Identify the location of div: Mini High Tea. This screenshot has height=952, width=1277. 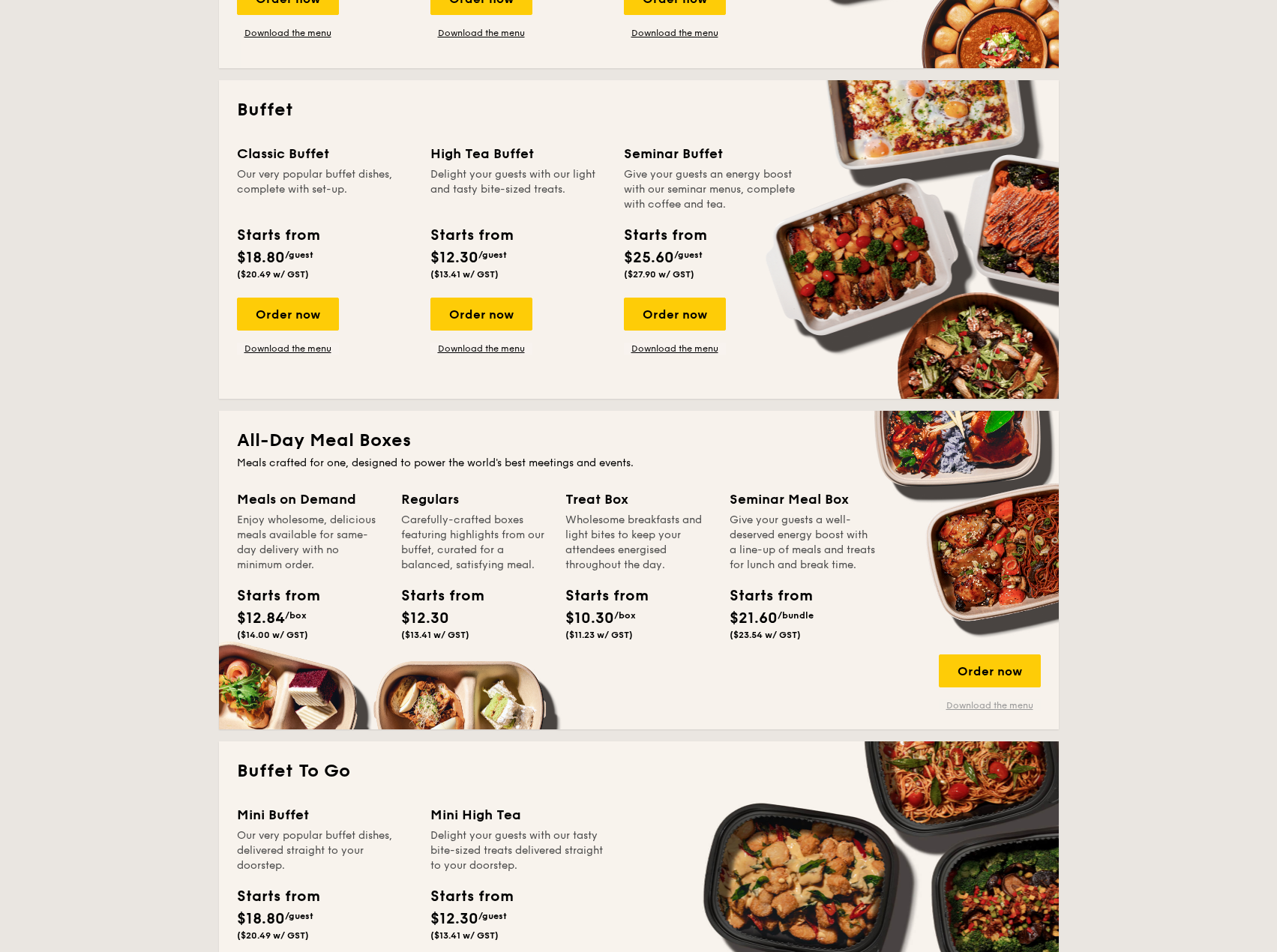
(518, 815).